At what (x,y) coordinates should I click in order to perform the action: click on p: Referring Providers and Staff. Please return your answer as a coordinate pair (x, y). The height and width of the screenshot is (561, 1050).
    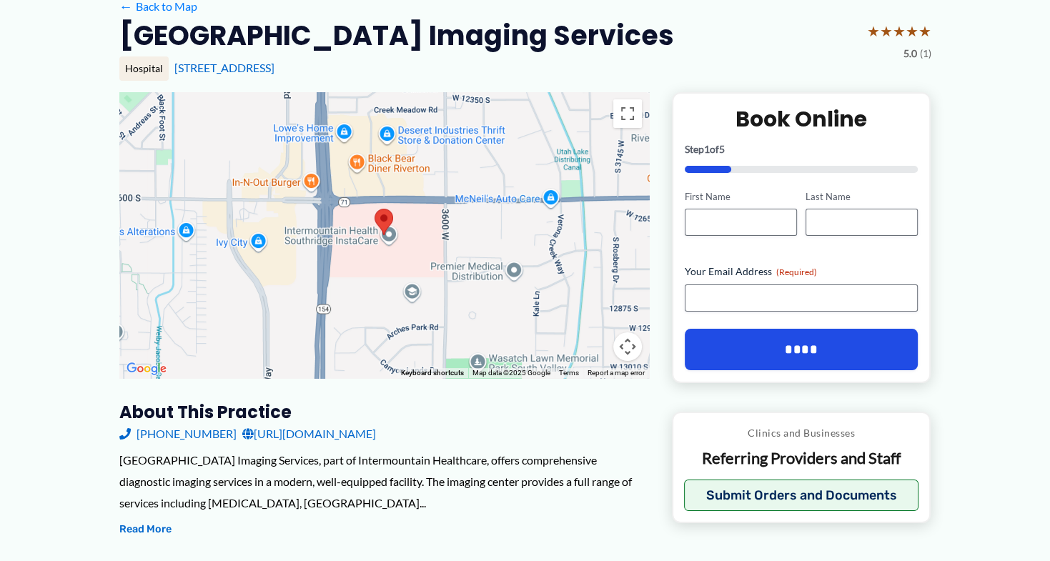
    Looking at the image, I should click on (802, 458).